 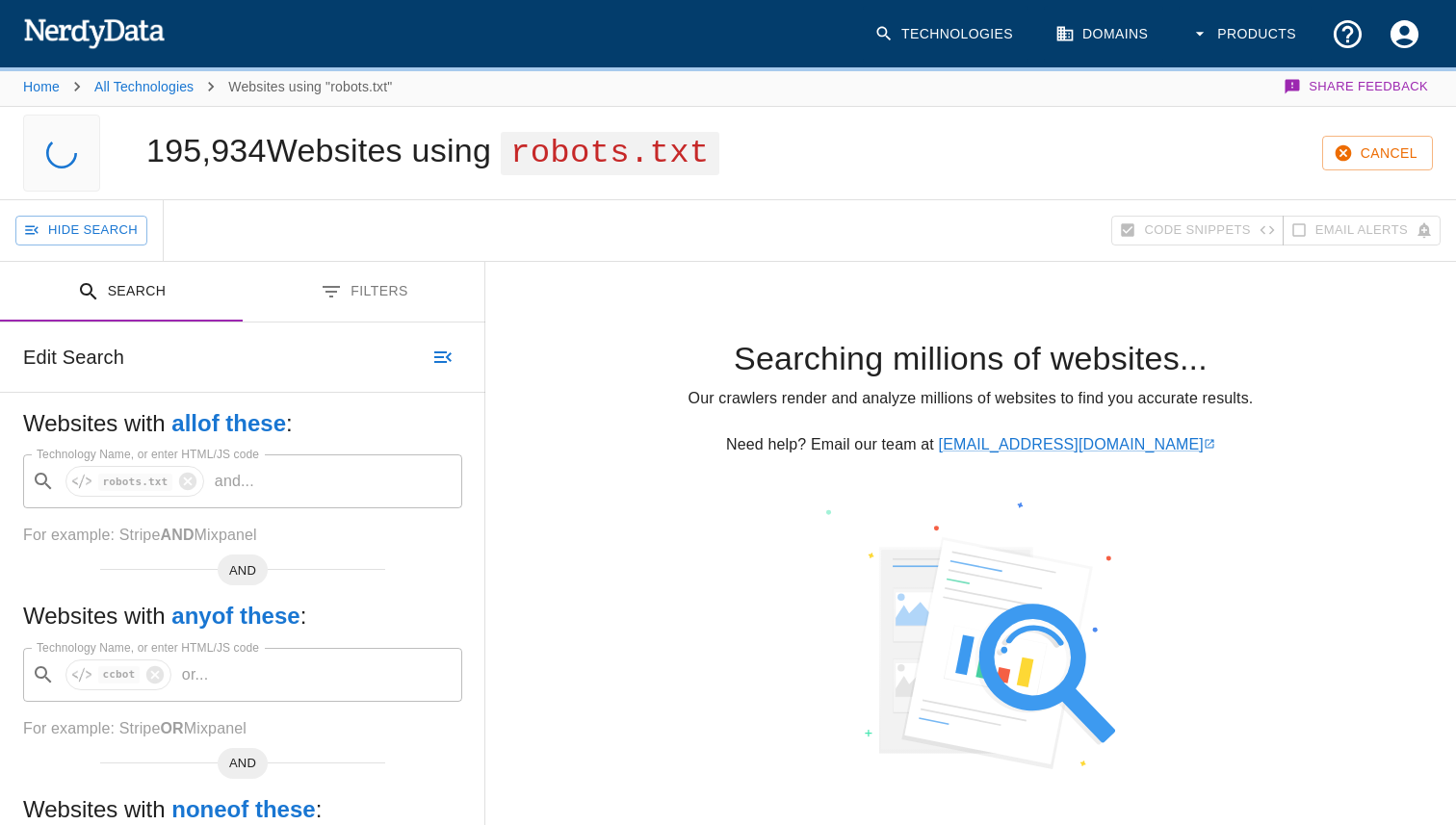 What do you see at coordinates (171, 727) in the screenshot?
I see `b: OR` at bounding box center [171, 727].